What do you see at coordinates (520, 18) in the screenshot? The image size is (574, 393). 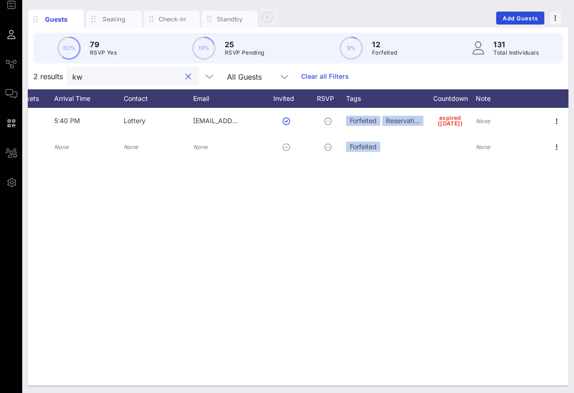 I see `button: Add Guests` at bounding box center [520, 18].